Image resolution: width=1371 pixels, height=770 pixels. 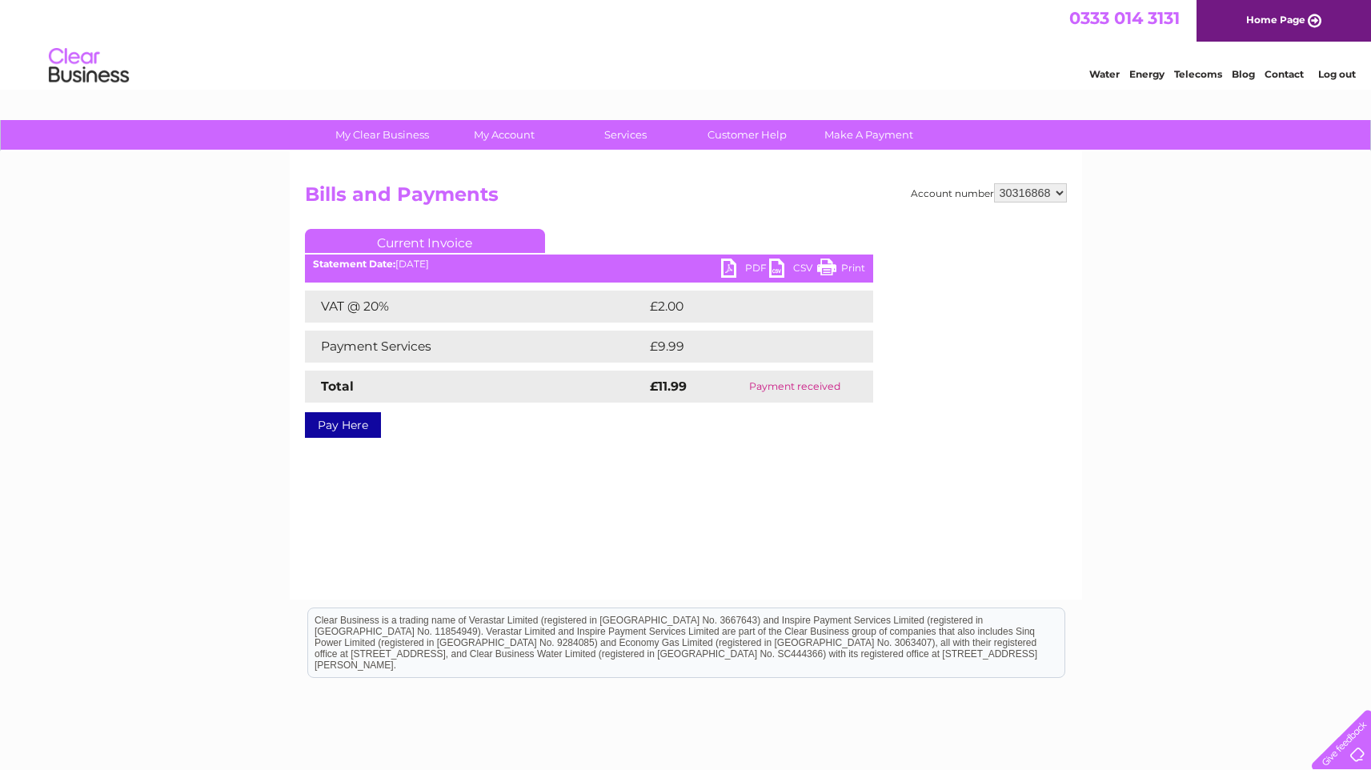 What do you see at coordinates (741, 306) in the screenshot?
I see `td: £2.00` at bounding box center [741, 306].